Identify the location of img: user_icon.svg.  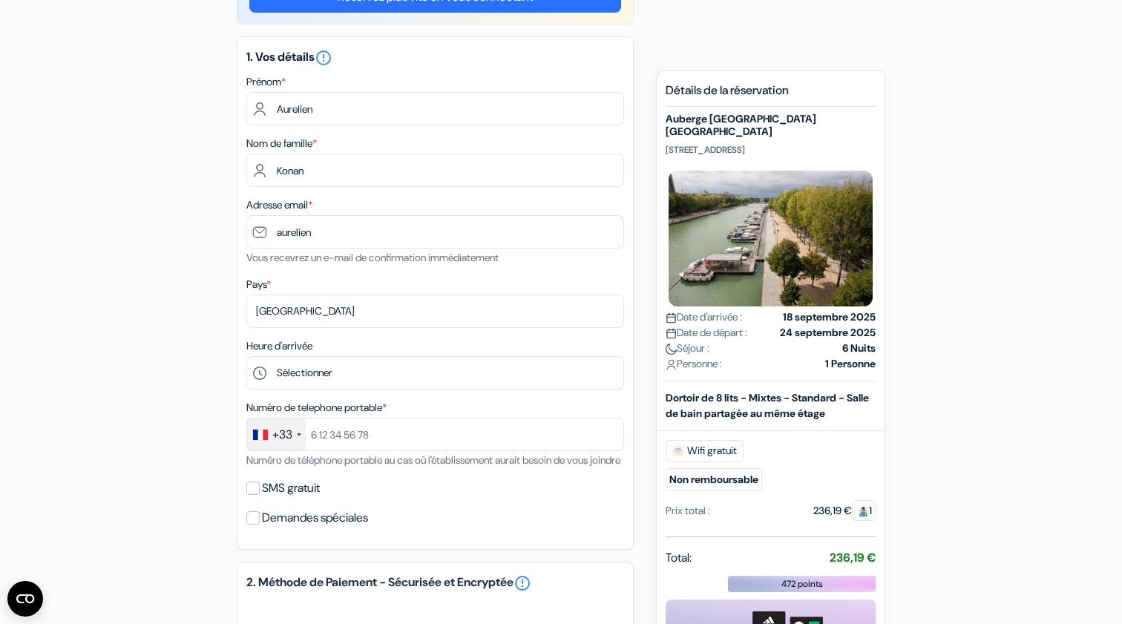
(671, 365).